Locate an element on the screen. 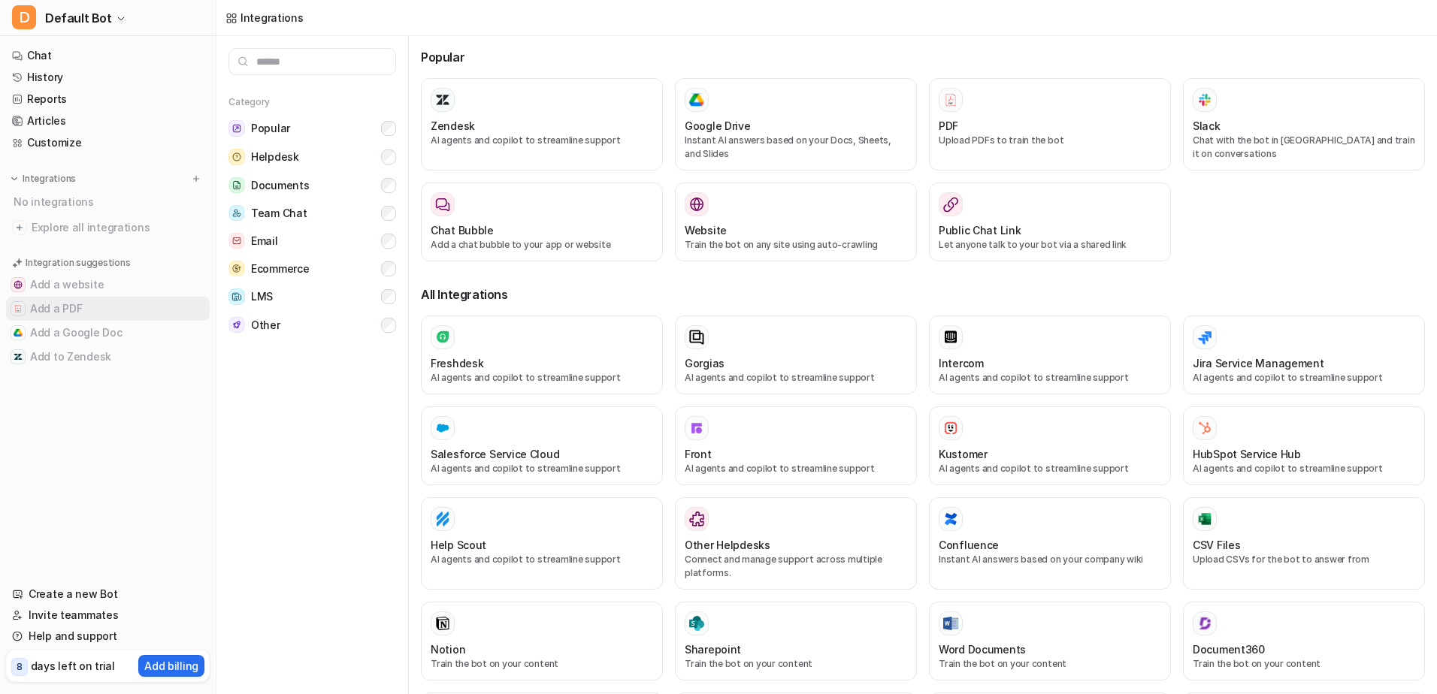 The height and width of the screenshot is (694, 1437). div: No integrations is located at coordinates (109, 201).